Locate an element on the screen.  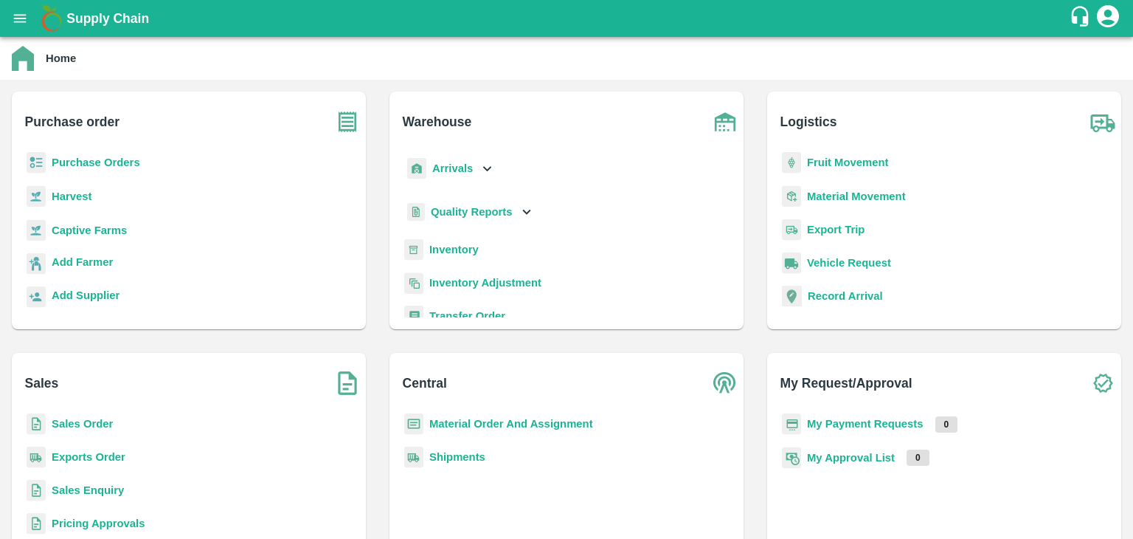
button: open drawer is located at coordinates (20, 18).